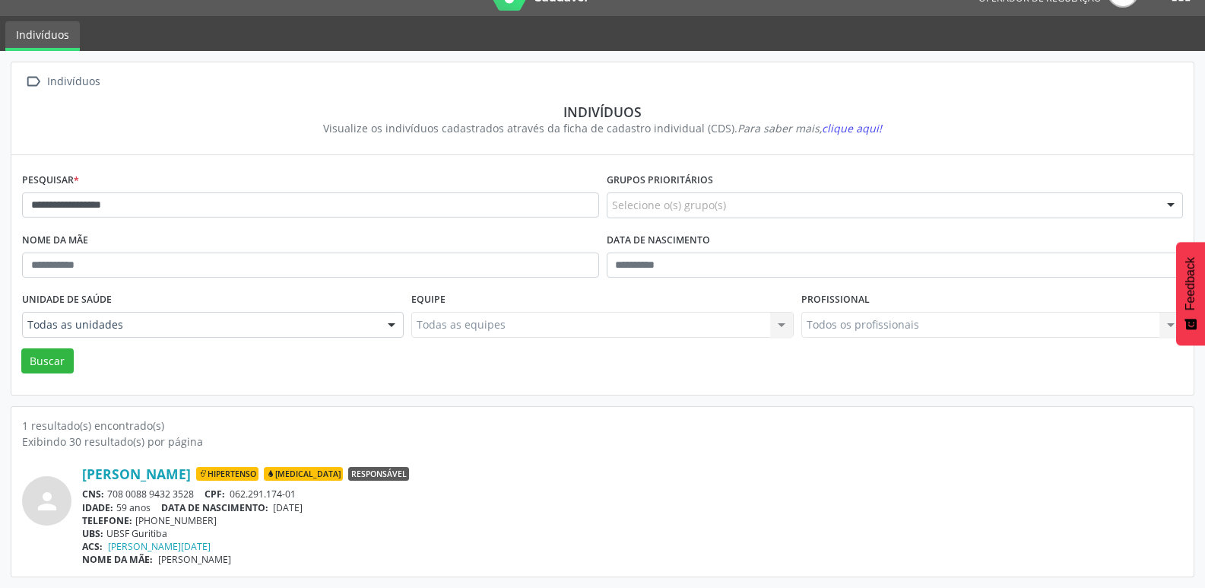 This screenshot has width=1205, height=588. What do you see at coordinates (200, 325) in the screenshot?
I see `span: Todas as unidades` at bounding box center [200, 325].